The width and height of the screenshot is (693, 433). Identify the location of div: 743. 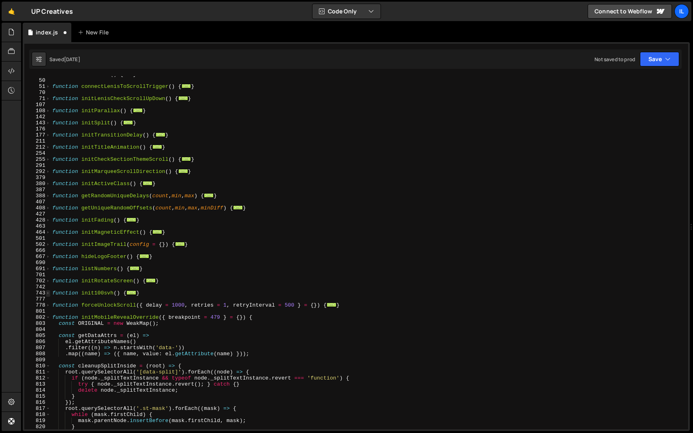
(37, 293).